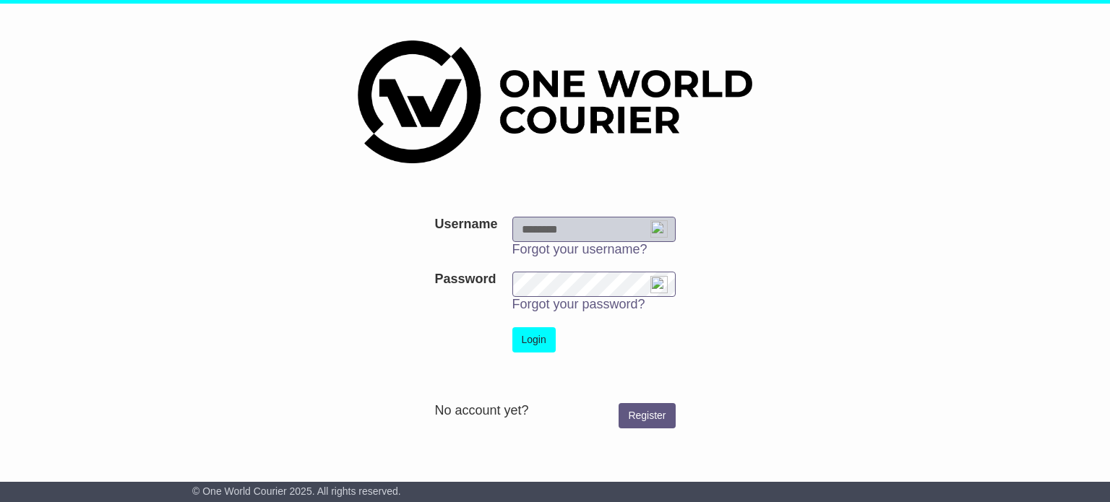  What do you see at coordinates (555, 102) in the screenshot?
I see `img: One World` at bounding box center [555, 102].